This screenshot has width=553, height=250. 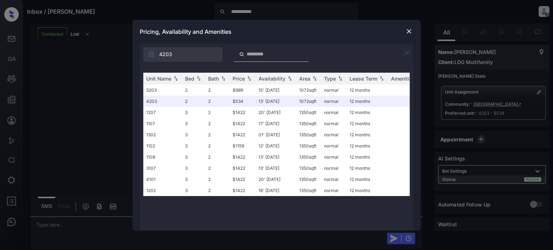 What do you see at coordinates (163, 157) in the screenshot?
I see `td: 1108` at bounding box center [163, 157].